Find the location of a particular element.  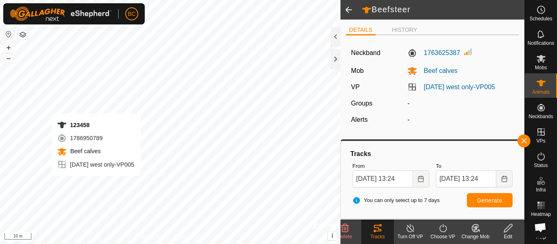

div: Choose VP is located at coordinates (443, 237).